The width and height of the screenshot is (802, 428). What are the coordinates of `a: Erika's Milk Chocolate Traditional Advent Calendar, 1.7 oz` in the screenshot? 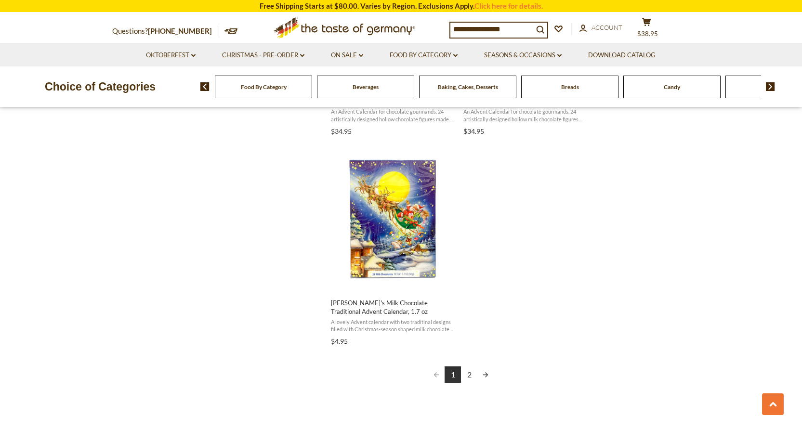 It's located at (393, 248).